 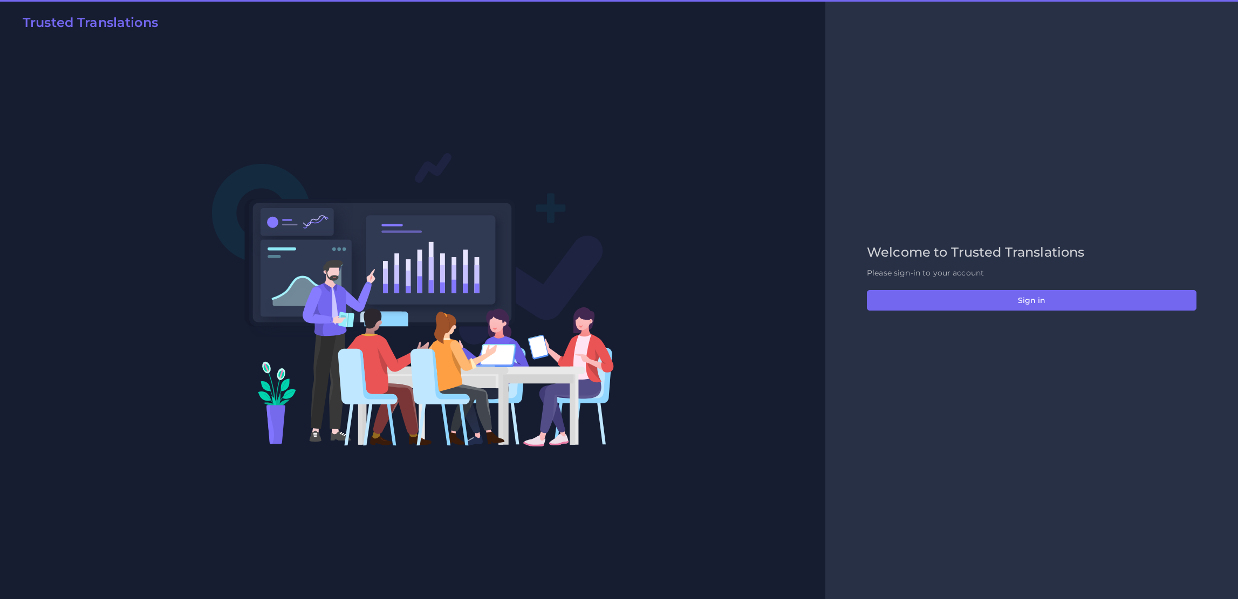 What do you see at coordinates (90, 23) in the screenshot?
I see `h2: Trusted Translations` at bounding box center [90, 23].